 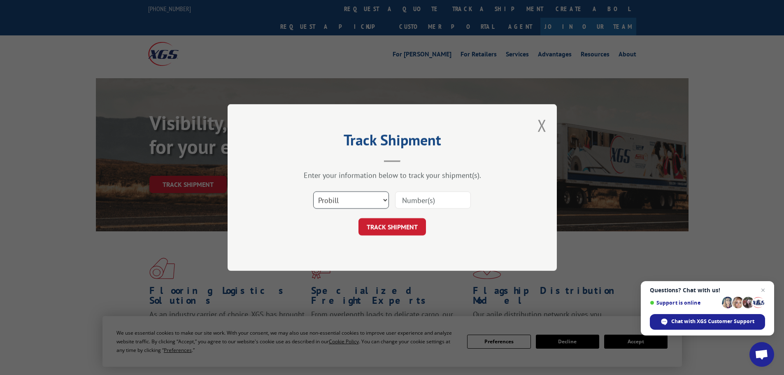 I want to click on div: Open chat, so click(x=761, y=354).